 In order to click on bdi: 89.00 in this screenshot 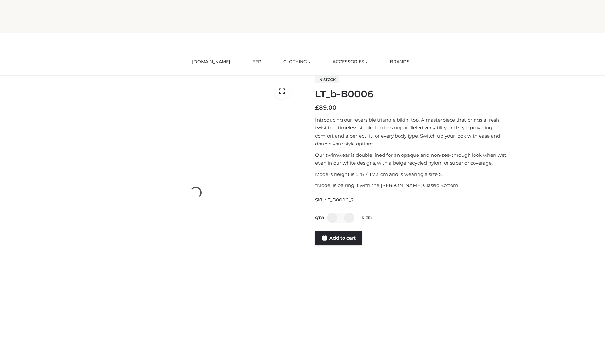, I will do `click(326, 108)`.